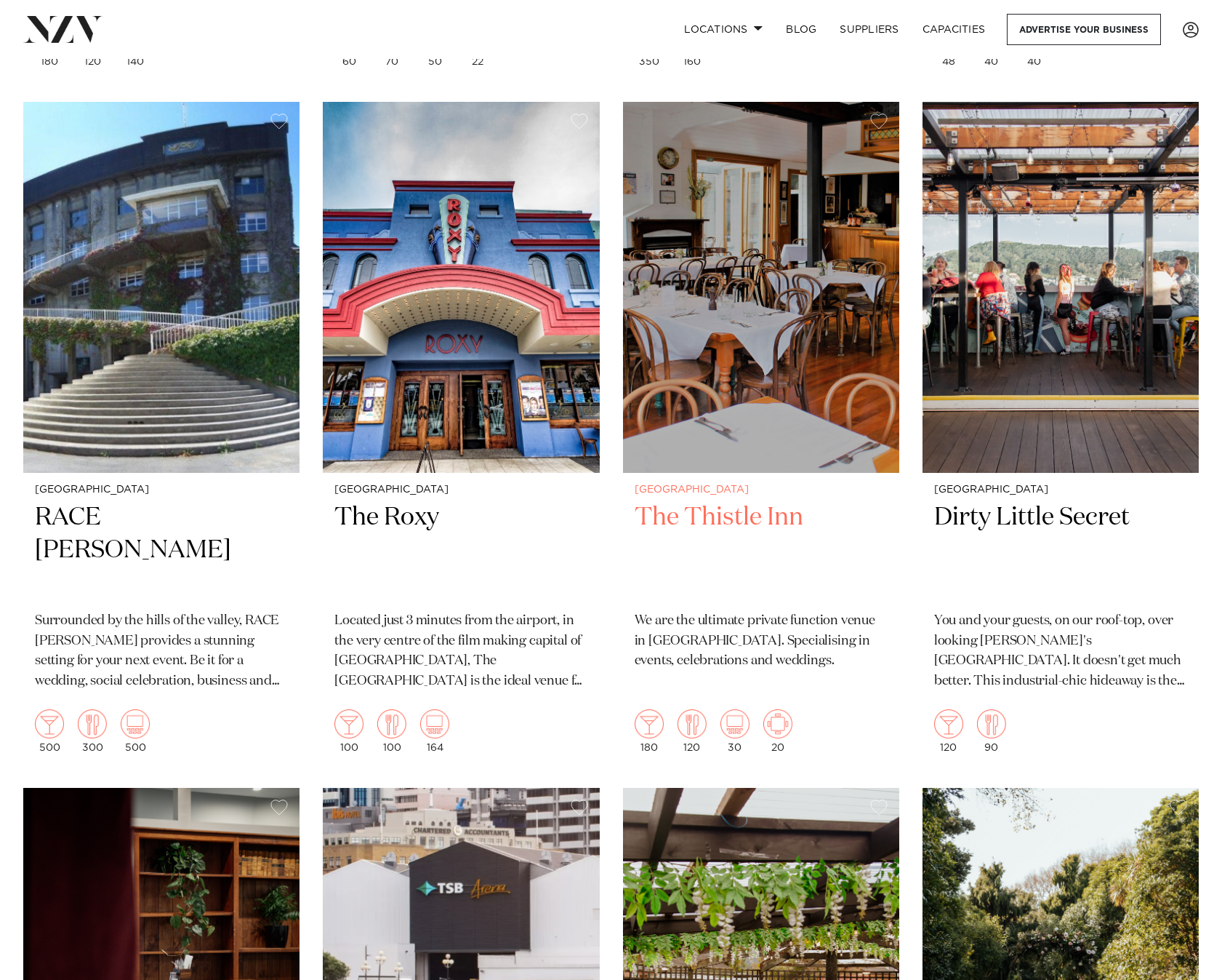  I want to click on img: meeting.png, so click(778, 724).